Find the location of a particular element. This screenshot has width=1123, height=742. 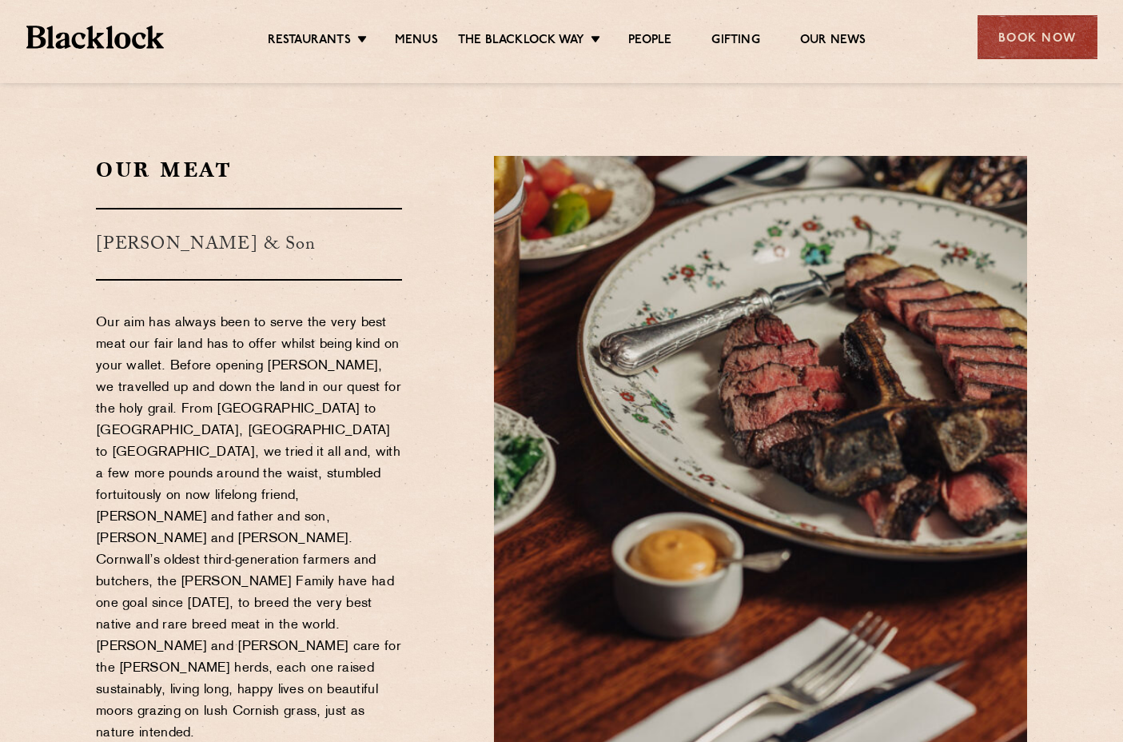

div: Book Now is located at coordinates (1038, 37).